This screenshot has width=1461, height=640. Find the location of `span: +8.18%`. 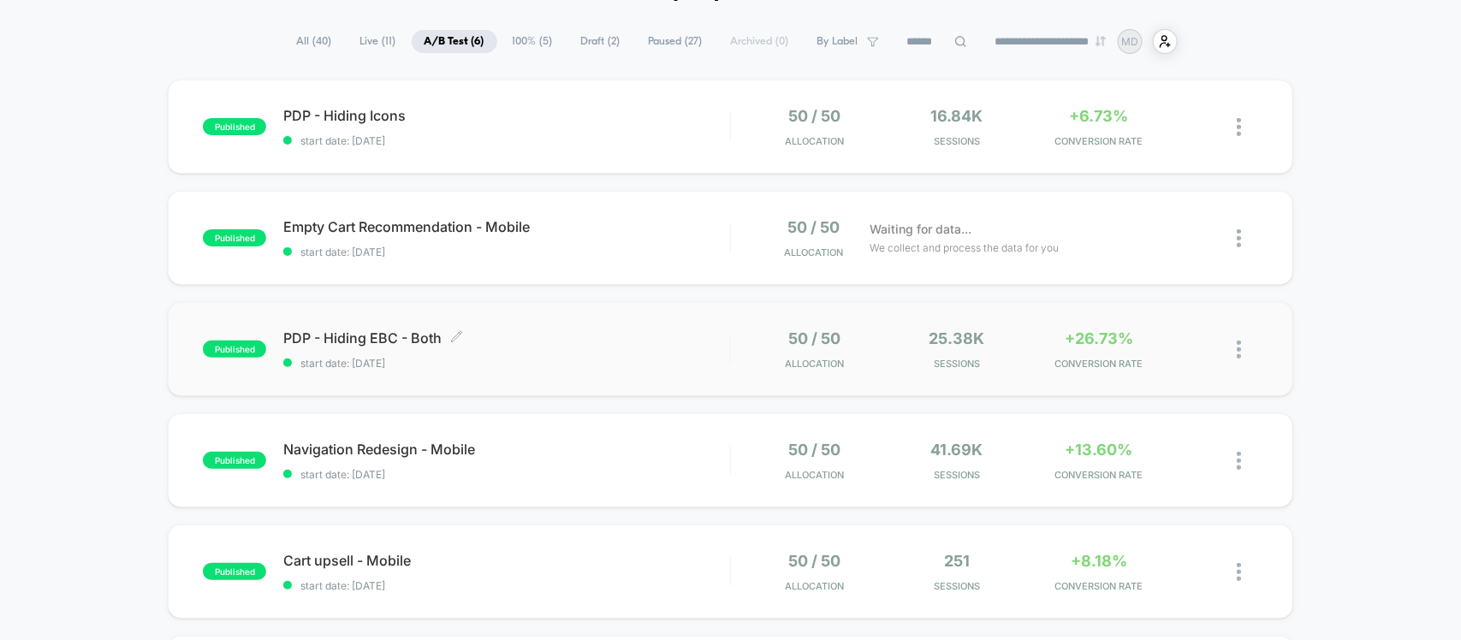

span: +8.18% is located at coordinates (1099, 561).